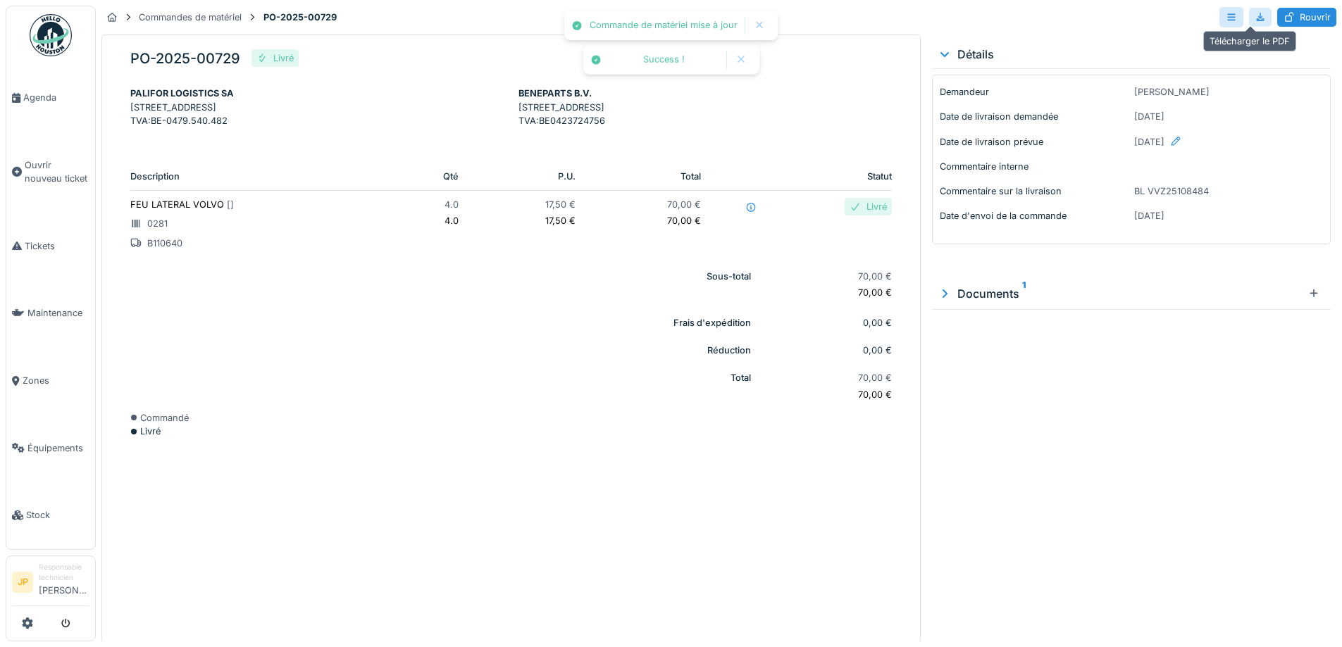 The image size is (1342, 647). I want to click on div: Success !, so click(663, 60).